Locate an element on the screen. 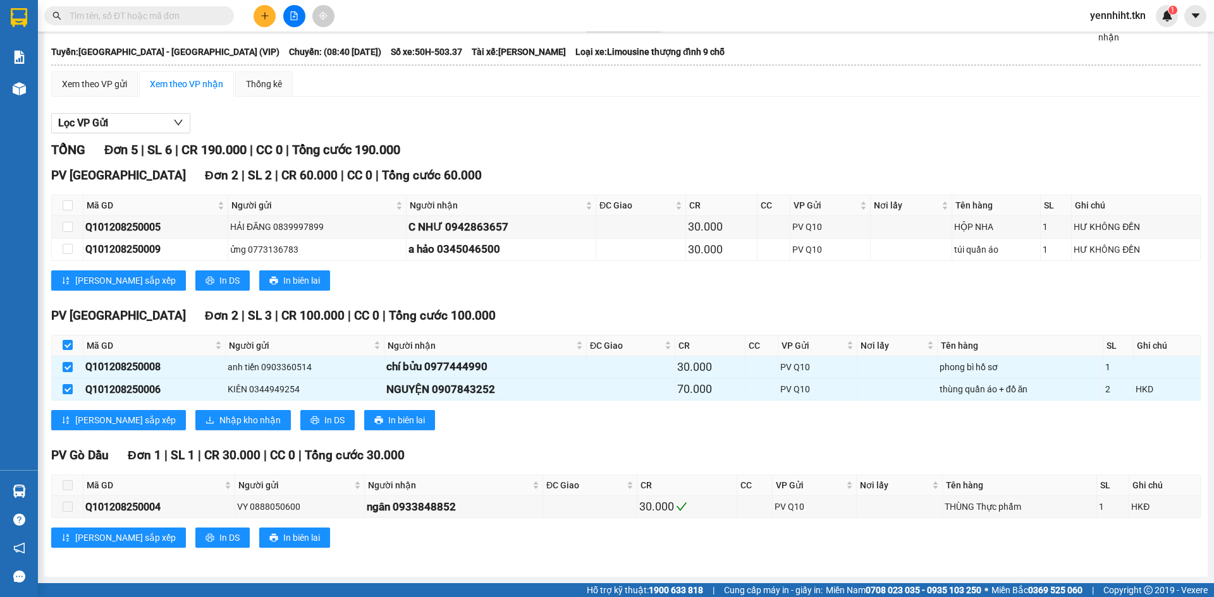 Image resolution: width=1214 pixels, height=597 pixels. sup: 1 is located at coordinates (1173, 10).